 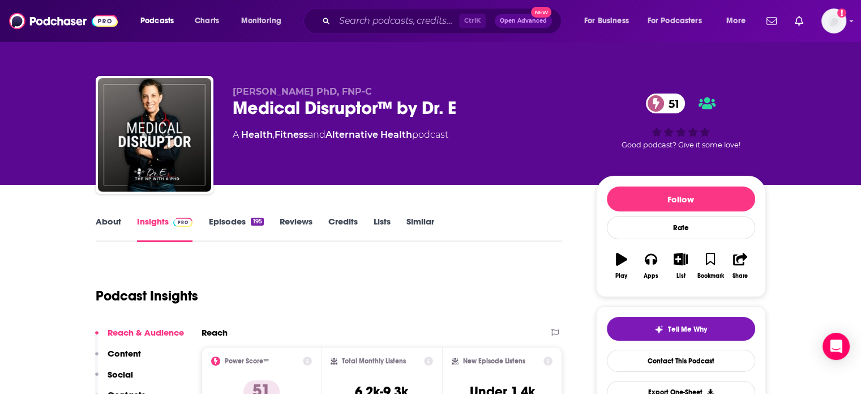 I want to click on a: Medical Disruptor™ by Dr. E, so click(x=155, y=135).